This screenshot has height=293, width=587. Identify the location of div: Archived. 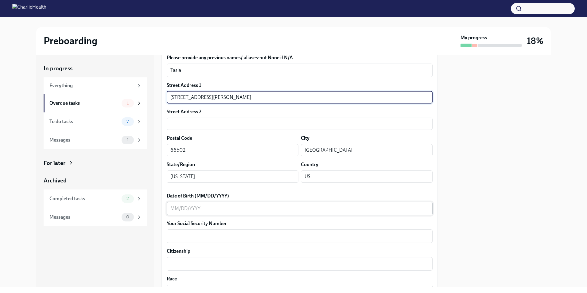
(95, 181).